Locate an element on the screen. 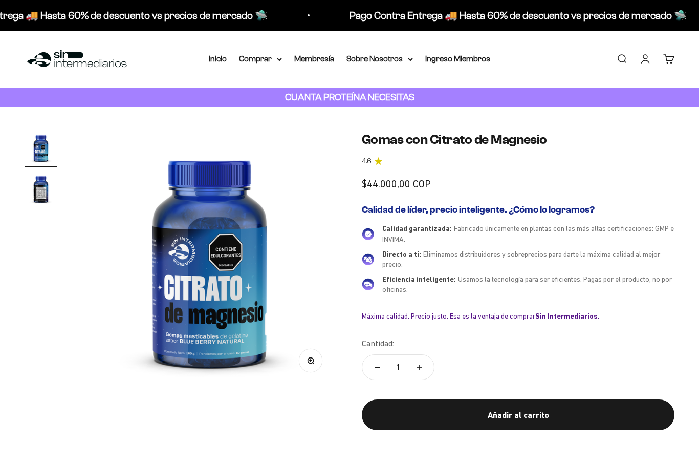 The image size is (699, 463). span: Fabricado únicamente en plantas con las más altas certificaciones: GMP e INVIMA. is located at coordinates (528, 233).